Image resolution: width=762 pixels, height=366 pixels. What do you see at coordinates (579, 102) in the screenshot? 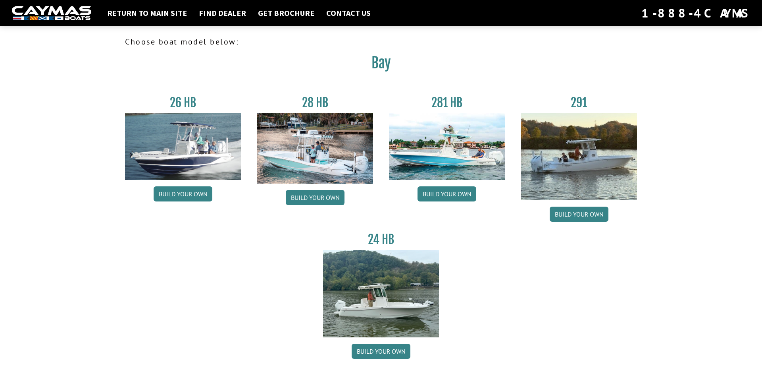
I see `h3: 291` at bounding box center [579, 102].